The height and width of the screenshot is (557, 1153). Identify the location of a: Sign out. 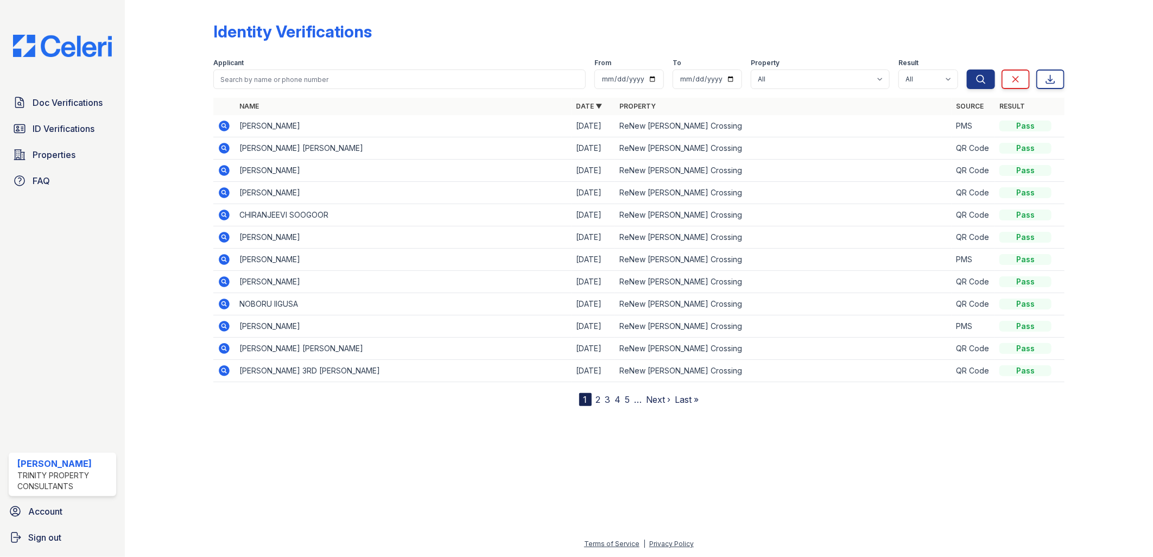
(62, 538).